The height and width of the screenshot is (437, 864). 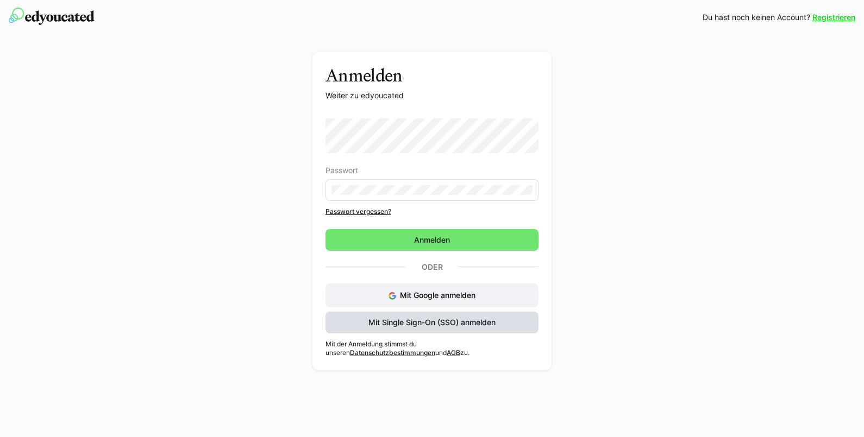 What do you see at coordinates (432, 96) in the screenshot?
I see `p: Weiter zu edyoucated` at bounding box center [432, 96].